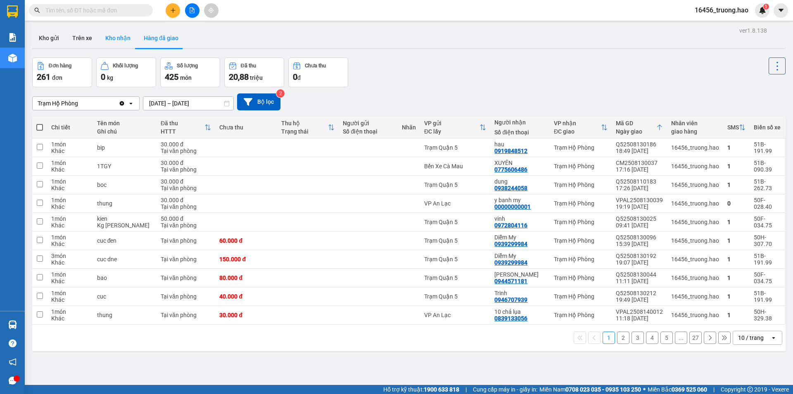 This screenshot has height=394, width=793. Describe the element at coordinates (125, 185) in the screenshot. I see `div: boc` at that location.